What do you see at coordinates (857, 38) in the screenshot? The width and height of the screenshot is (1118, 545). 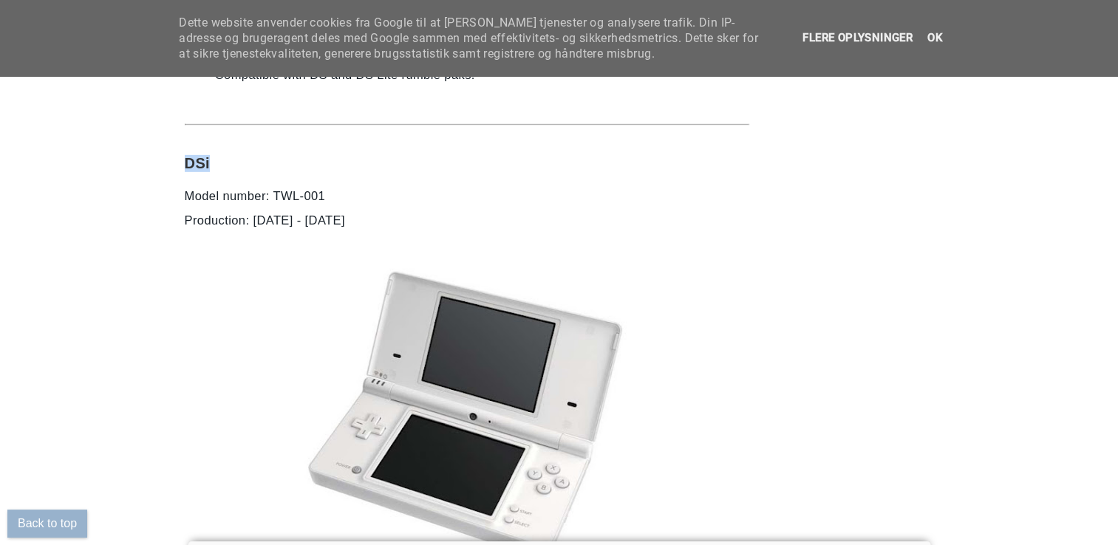 I see `a: Flere oplysninger` at bounding box center [857, 38].